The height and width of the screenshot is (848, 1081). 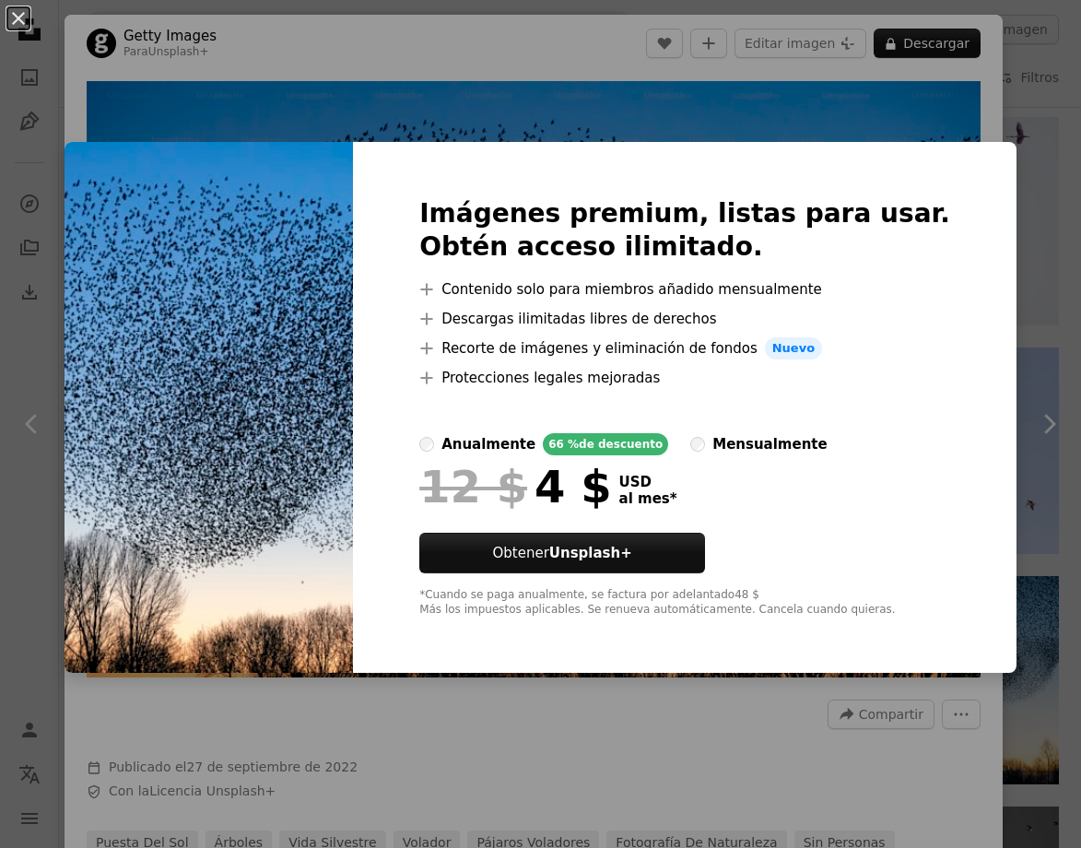 What do you see at coordinates (685, 378) in the screenshot?
I see `li: Protecciones legales mejoradas` at bounding box center [685, 378].